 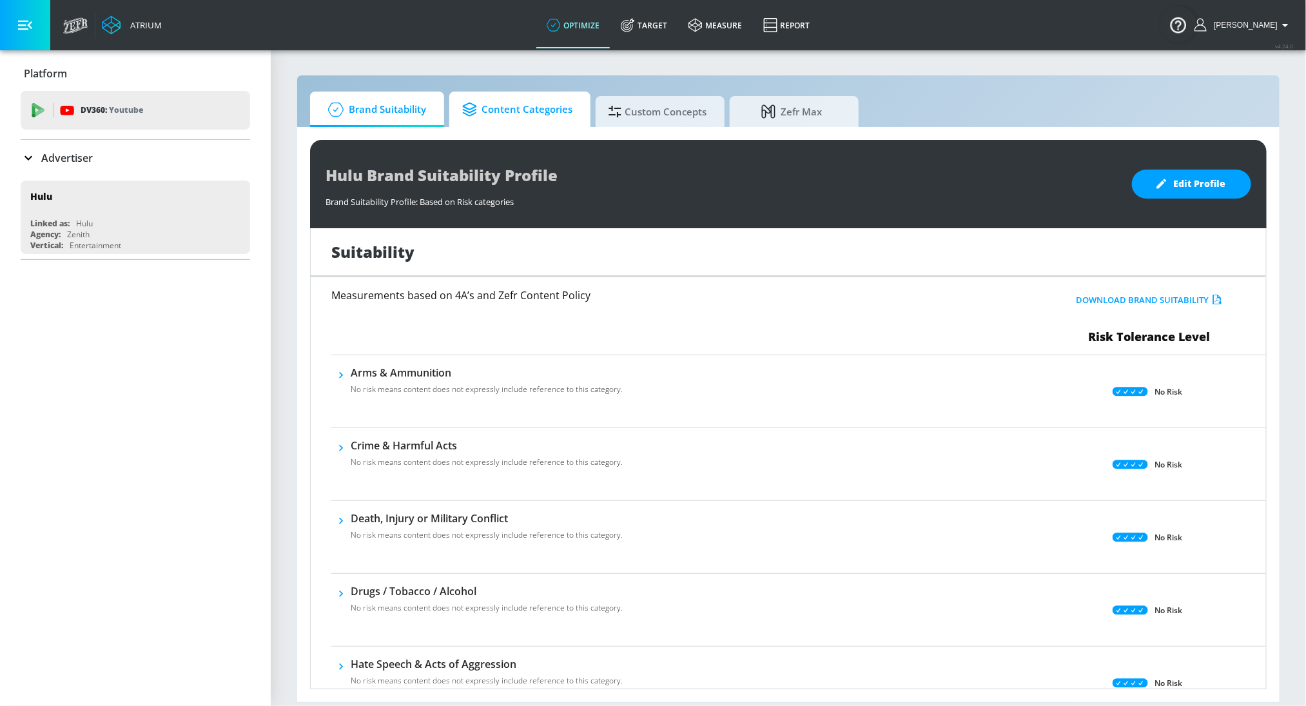 I want to click on div: Crime & Harmful ActsNo risk means content does not expressly include reference to this category., so click(x=487, y=457).